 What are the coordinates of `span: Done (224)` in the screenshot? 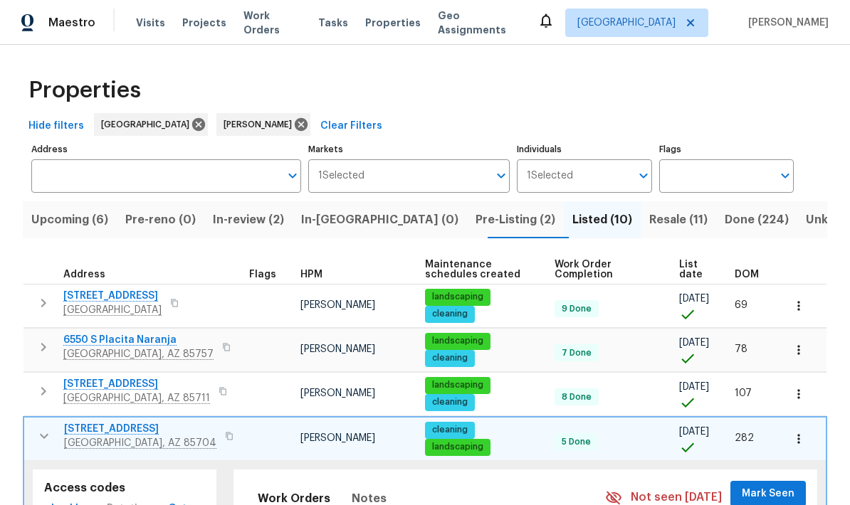 It's located at (757, 220).